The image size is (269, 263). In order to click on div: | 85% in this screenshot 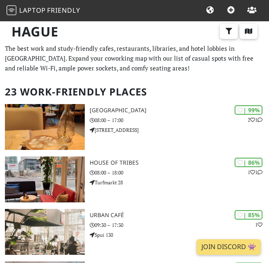, I will do `click(249, 215)`.